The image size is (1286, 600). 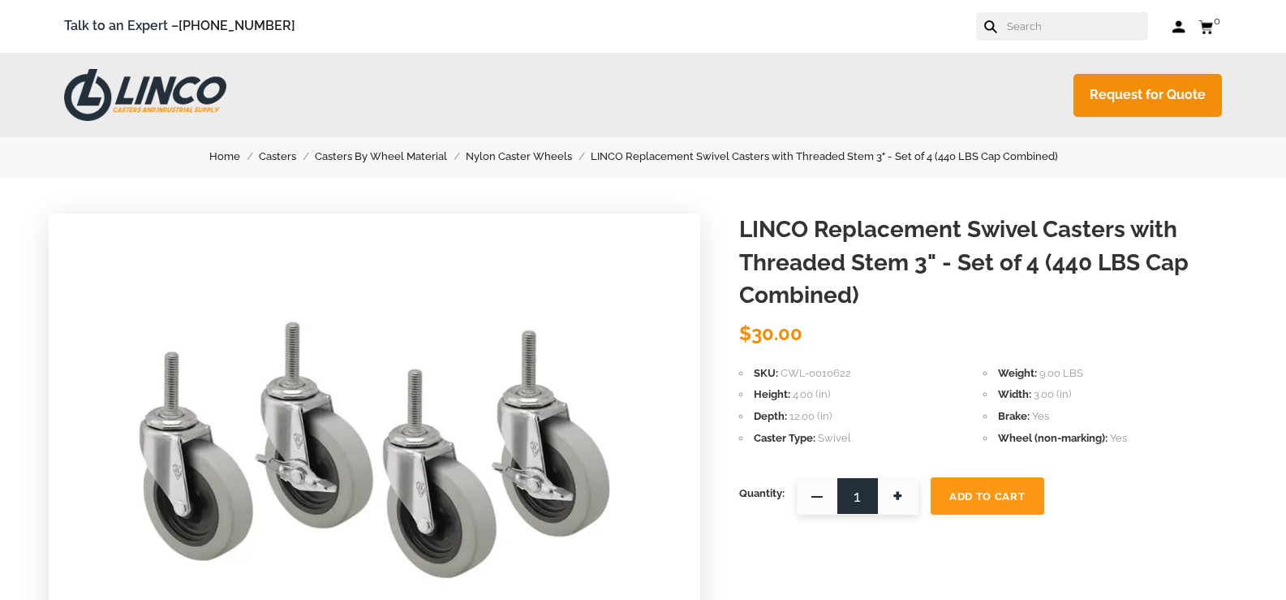 I want to click on button: Add To Cart, so click(x=987, y=496).